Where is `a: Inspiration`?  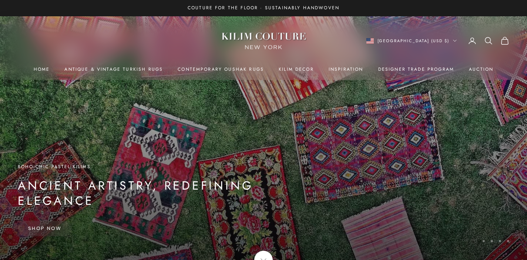
a: Inspiration is located at coordinates (346, 69).